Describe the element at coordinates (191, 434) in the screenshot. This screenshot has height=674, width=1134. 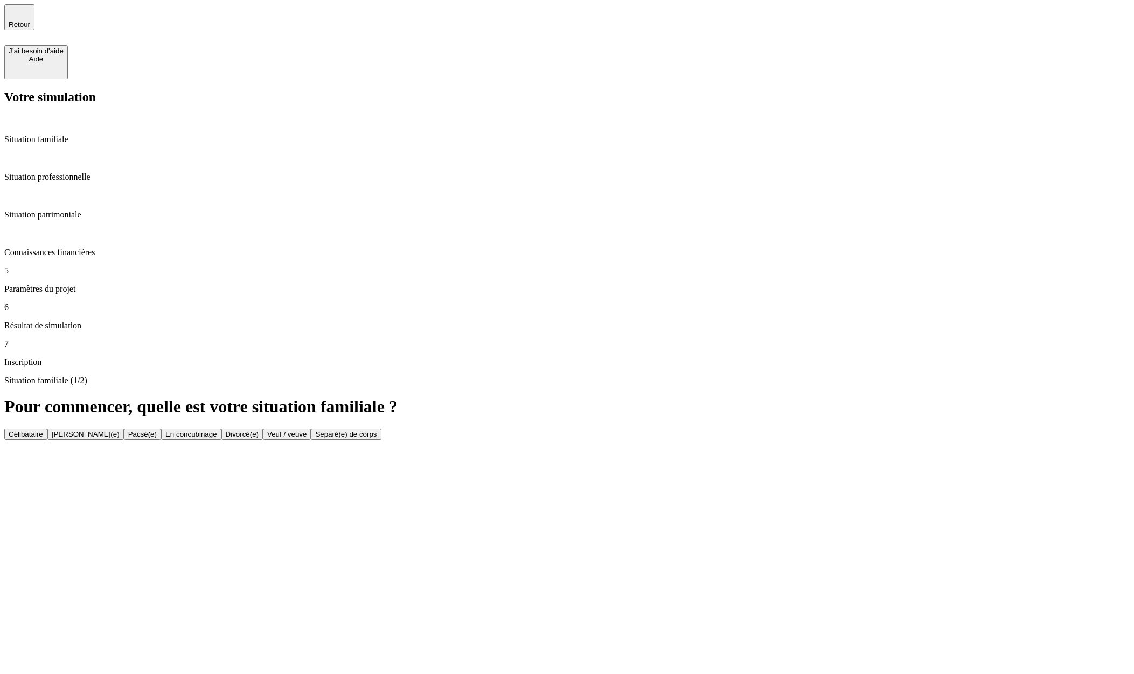
I see `button: En concubinage` at that location.